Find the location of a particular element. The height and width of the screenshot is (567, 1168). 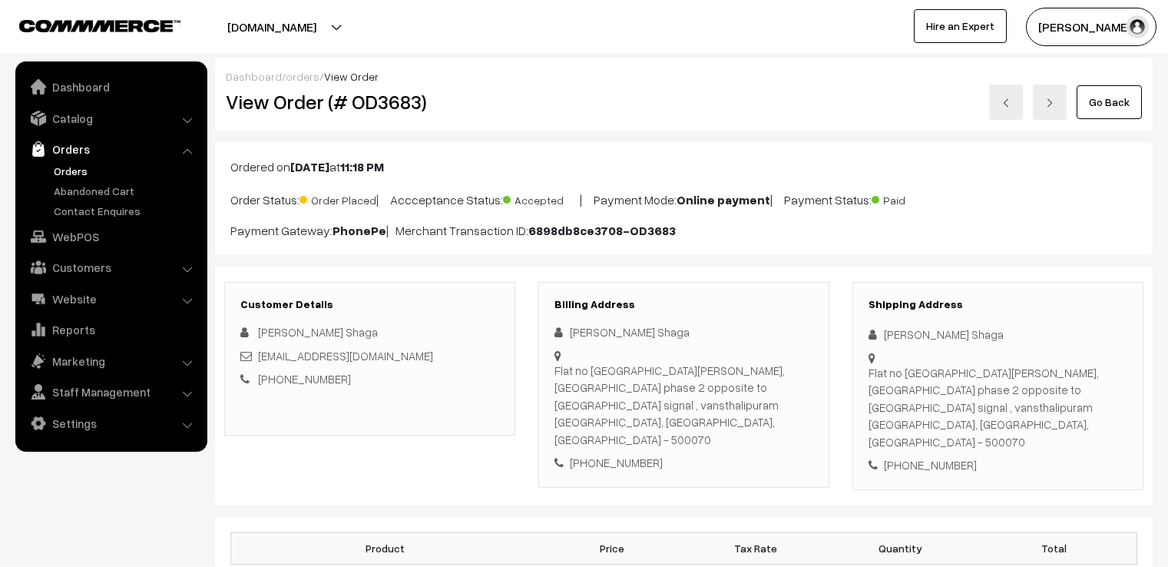

p: Payment Gateway: | Merchant Transaction ID: is located at coordinates (683, 230).